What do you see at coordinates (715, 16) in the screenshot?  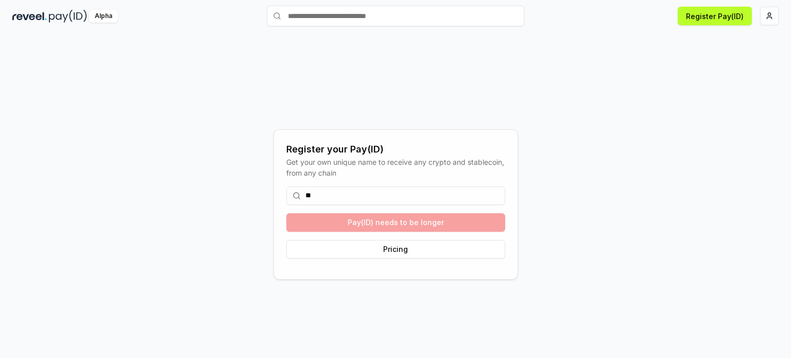 I see `button: Register Pay(ID)` at bounding box center [715, 16].